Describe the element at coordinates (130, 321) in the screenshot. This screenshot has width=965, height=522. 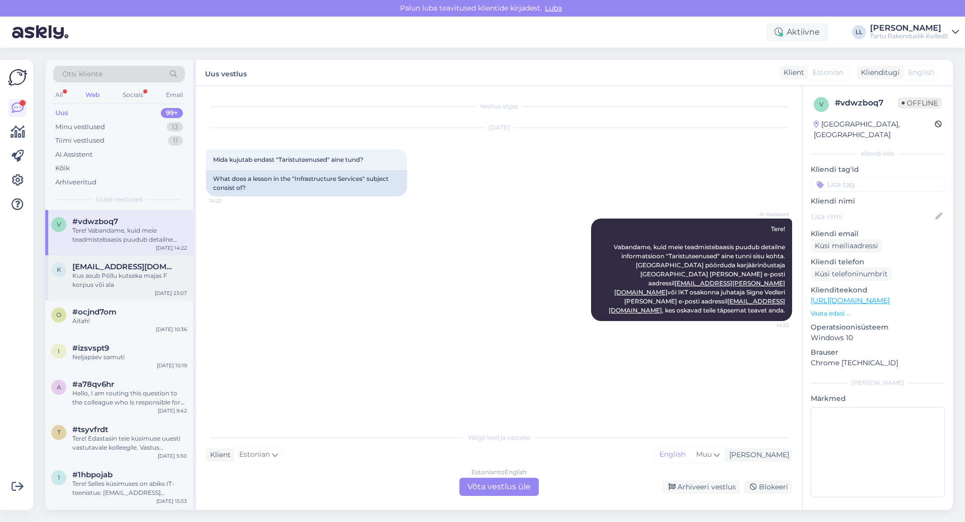
I see `div: Aitah!` at that location.